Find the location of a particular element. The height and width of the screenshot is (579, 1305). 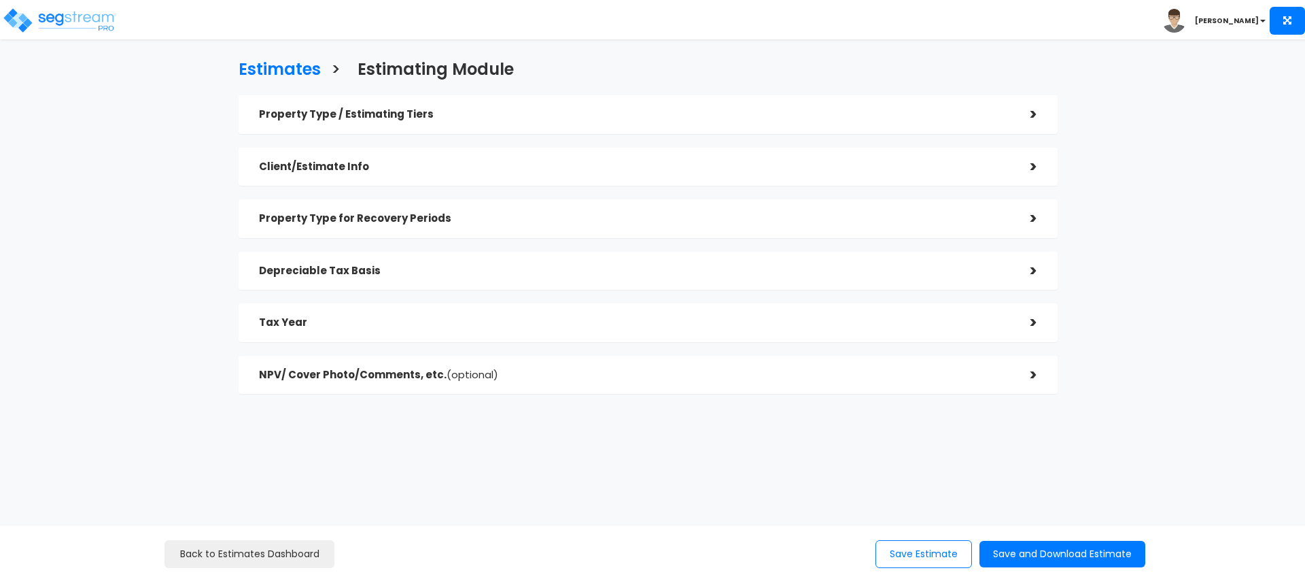

h5: Property Type / Estimating Tiers is located at coordinates (634, 114).